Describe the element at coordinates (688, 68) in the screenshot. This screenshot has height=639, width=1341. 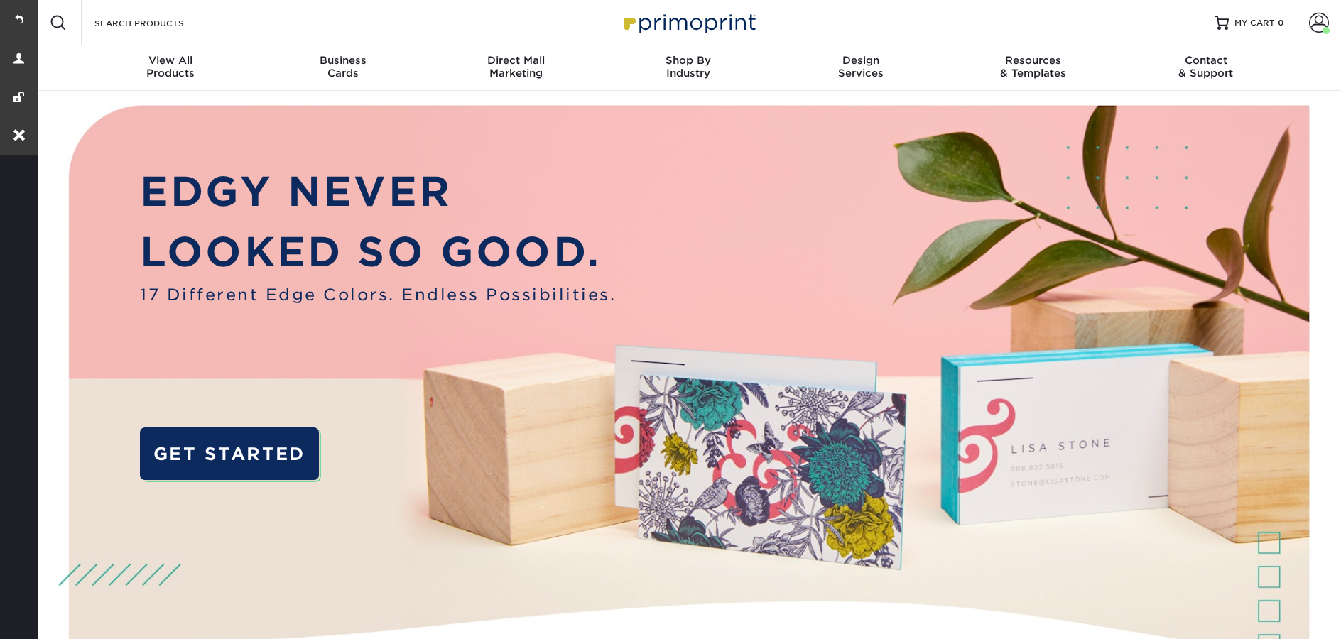
I see `a: Shop ByIndustry` at that location.